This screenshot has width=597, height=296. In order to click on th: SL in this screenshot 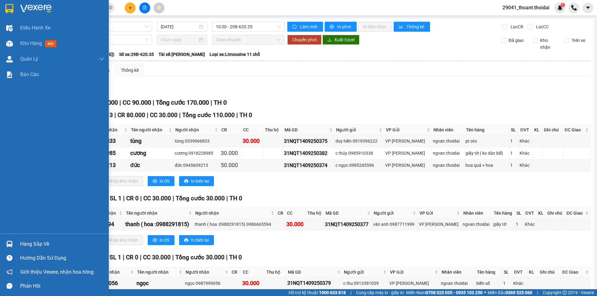, I will do `click(514, 130)`.